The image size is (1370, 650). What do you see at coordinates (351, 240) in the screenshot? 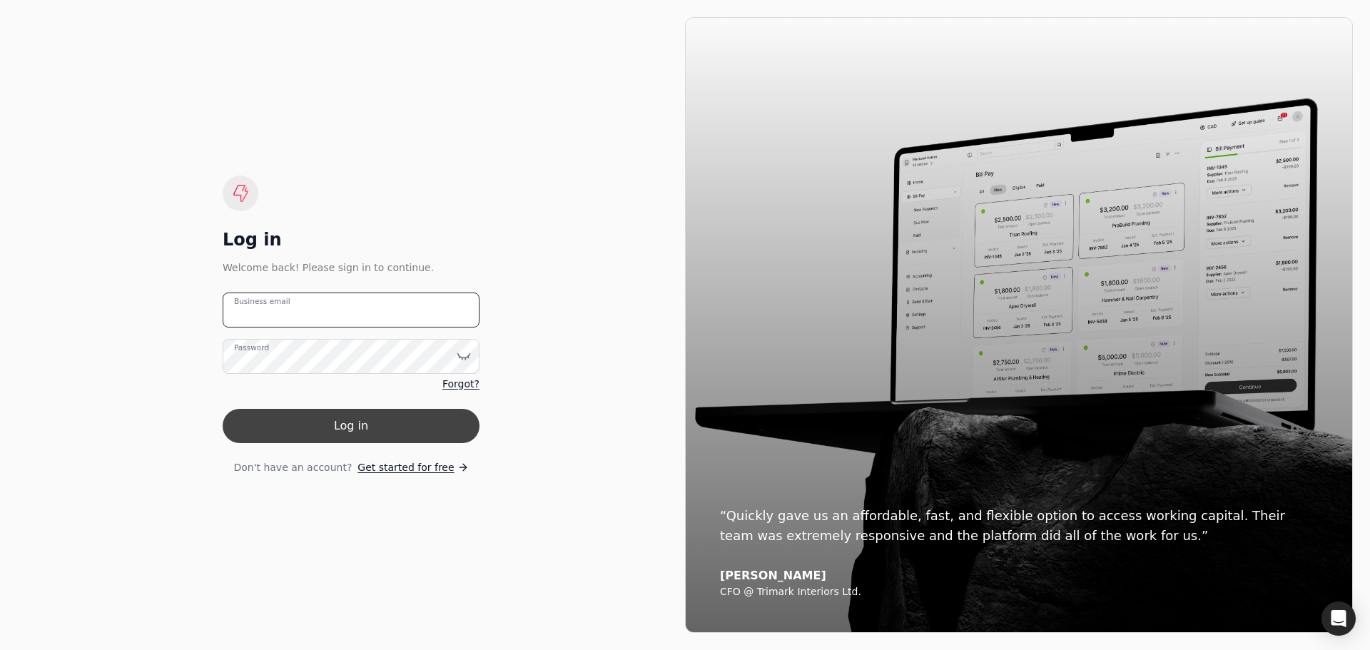
I see `div: Log in` at bounding box center [351, 240].